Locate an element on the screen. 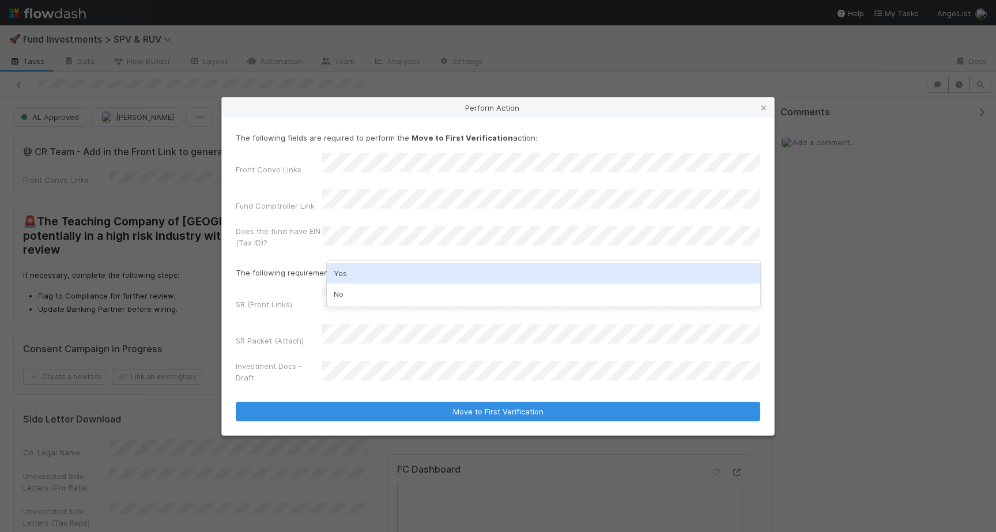 The image size is (996, 532). label: Front Convo Links is located at coordinates (269, 169).